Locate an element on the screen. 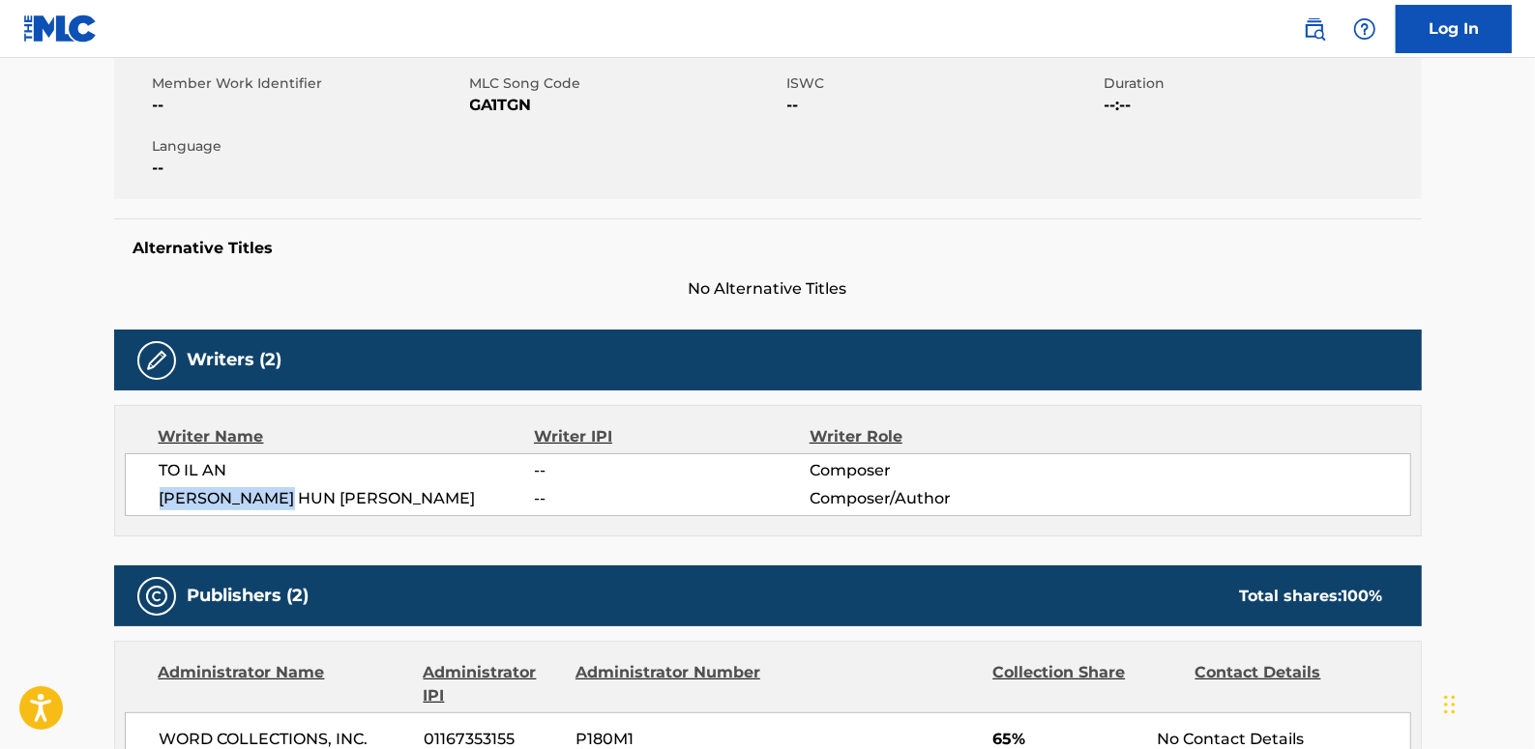 This screenshot has width=1535, height=749. div: Help is located at coordinates (1364, 29).